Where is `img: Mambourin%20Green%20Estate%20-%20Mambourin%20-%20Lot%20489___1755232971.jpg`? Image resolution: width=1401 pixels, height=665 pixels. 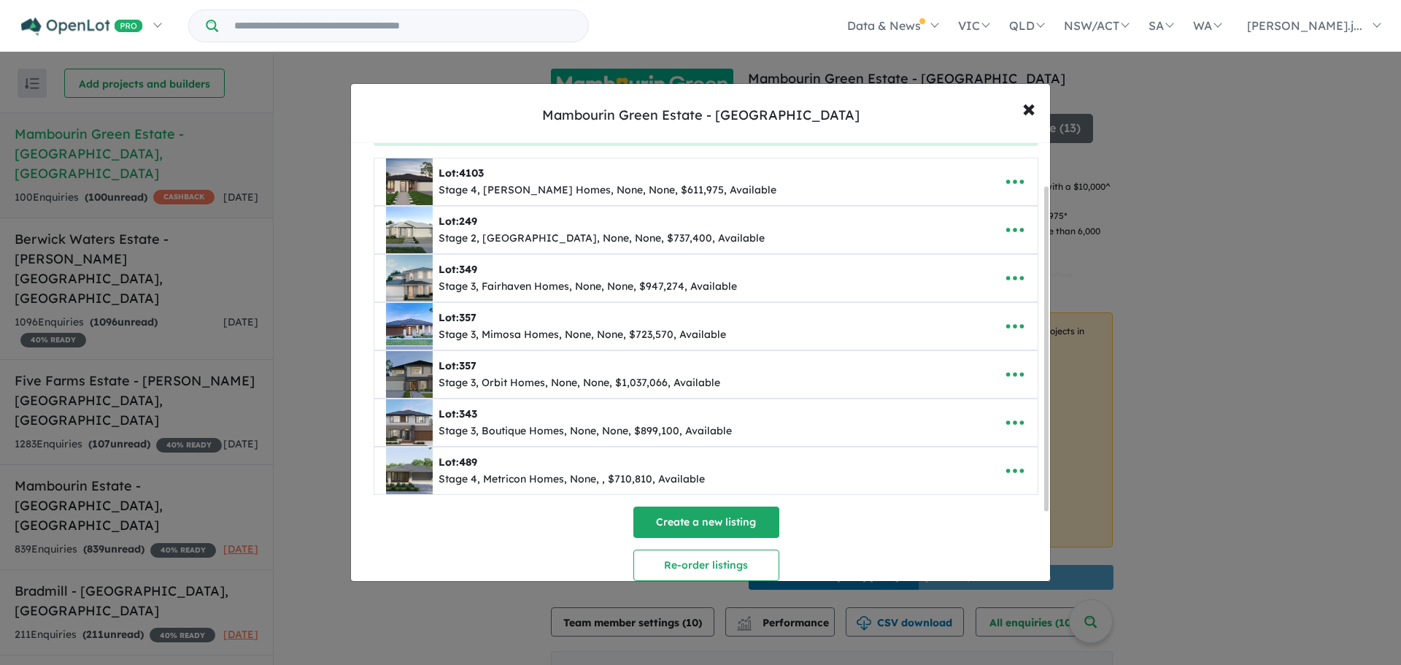
img: Mambourin%20Green%20Estate%20-%20Mambourin%20-%20Lot%20489___1755232971.jpg is located at coordinates (409, 471).